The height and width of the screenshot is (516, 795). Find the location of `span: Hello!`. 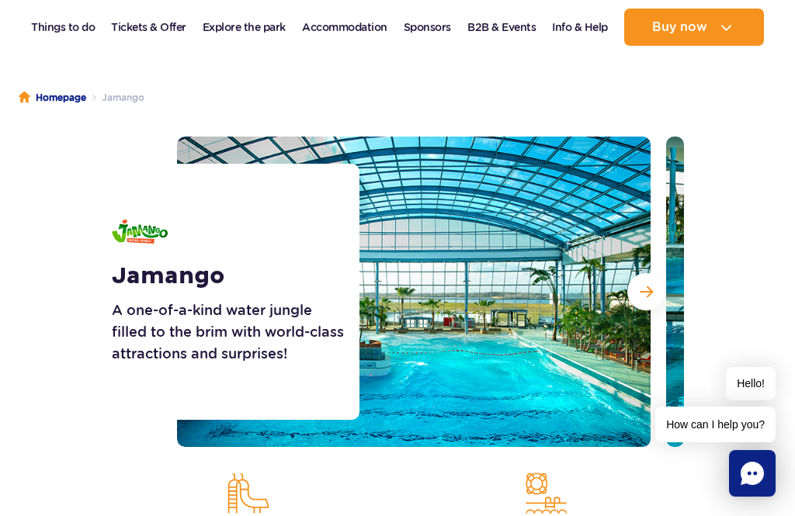

span: Hello! is located at coordinates (751, 384).